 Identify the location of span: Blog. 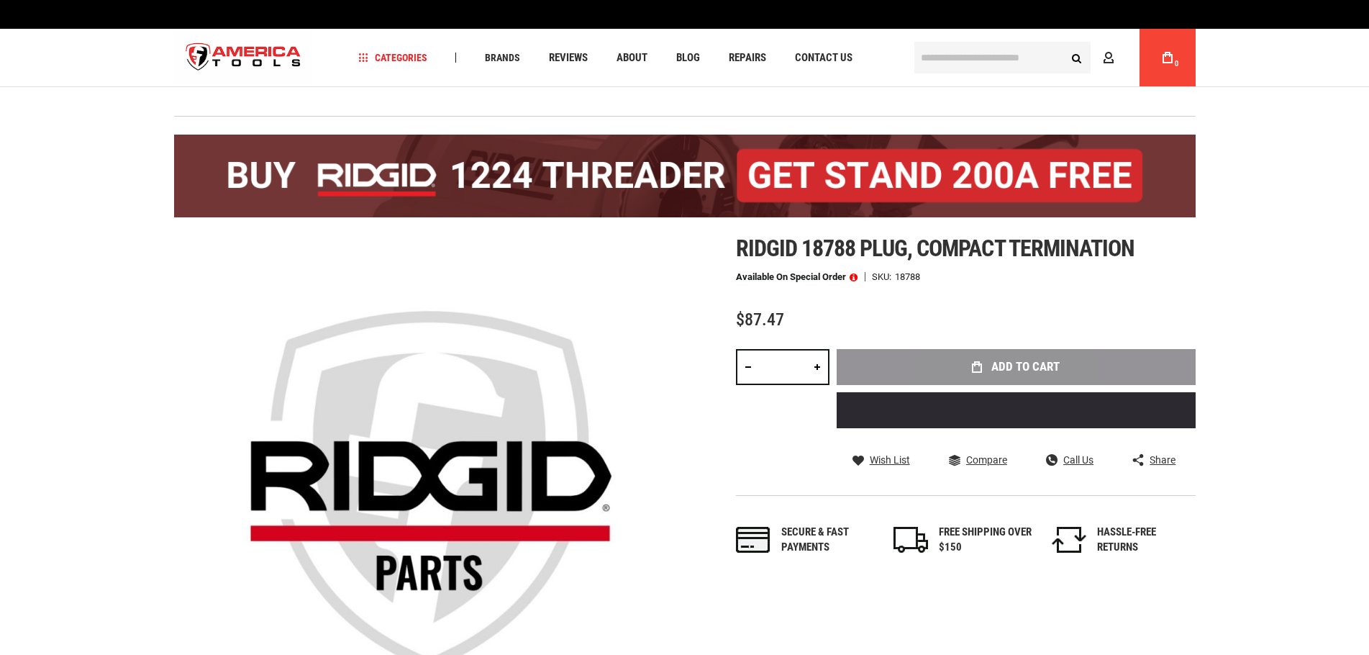
(688, 58).